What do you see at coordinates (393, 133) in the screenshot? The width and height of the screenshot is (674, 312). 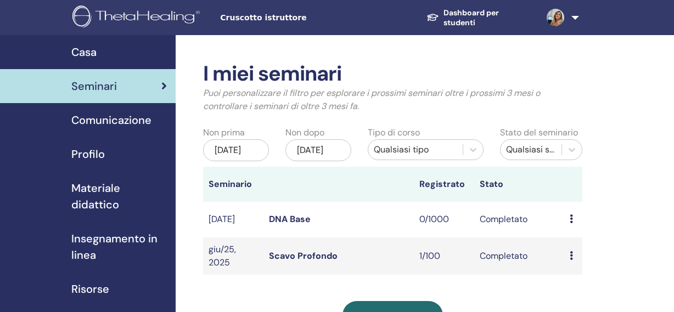 I see `label: Tipo di corso` at bounding box center [393, 133].